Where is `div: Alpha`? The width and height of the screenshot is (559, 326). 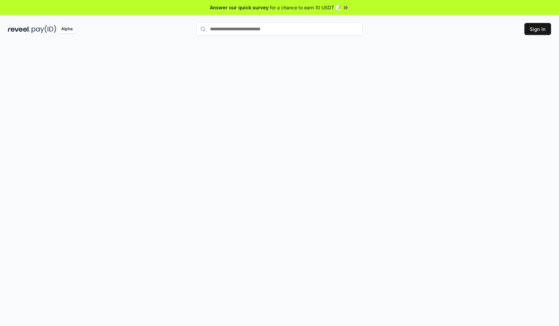
div: Alpha is located at coordinates (67, 29).